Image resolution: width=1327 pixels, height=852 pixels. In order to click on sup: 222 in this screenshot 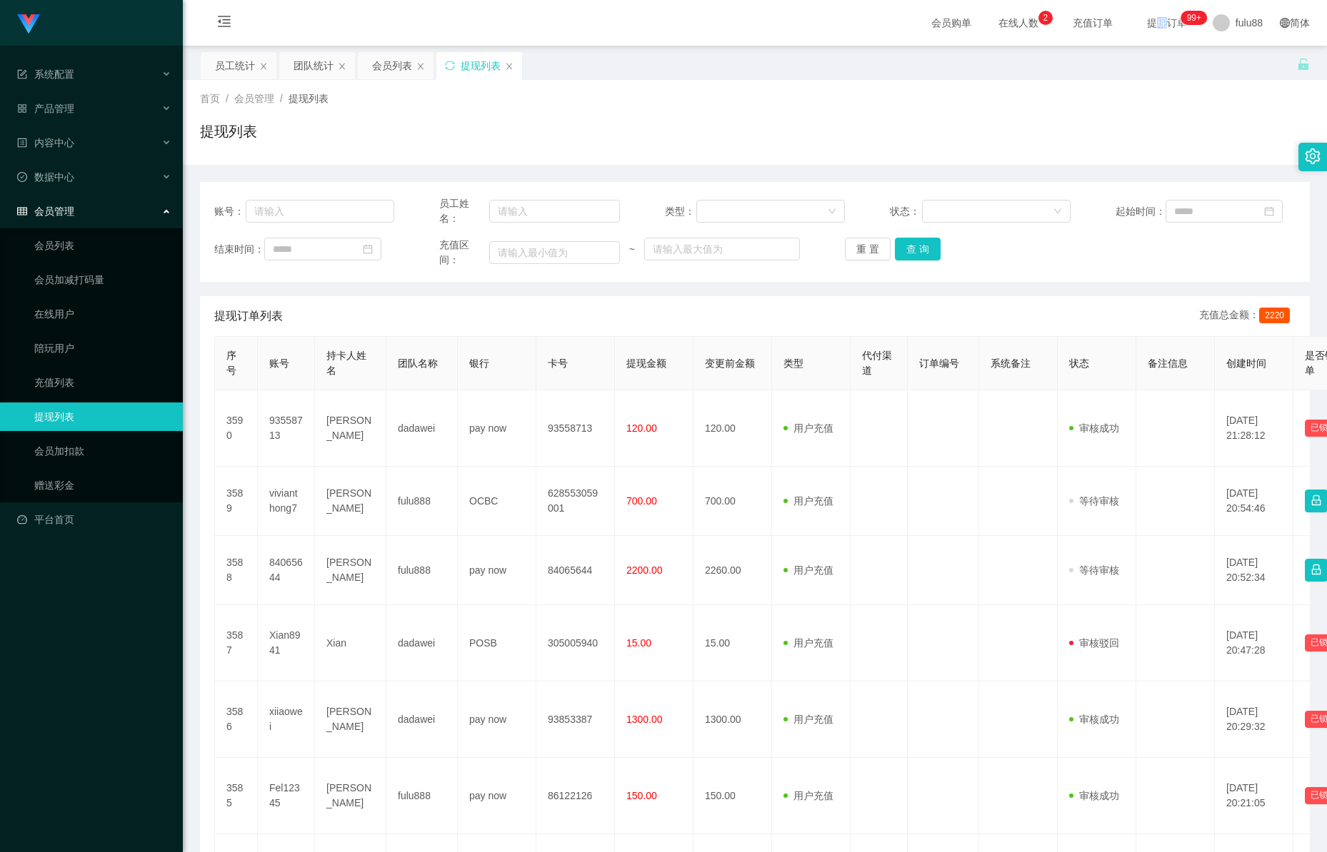, I will do `click(1194, 18)`.